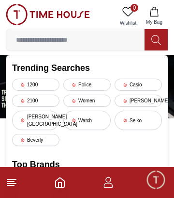  Describe the element at coordinates (92, 123) in the screenshot. I see `span: New Enquiry` at that location.